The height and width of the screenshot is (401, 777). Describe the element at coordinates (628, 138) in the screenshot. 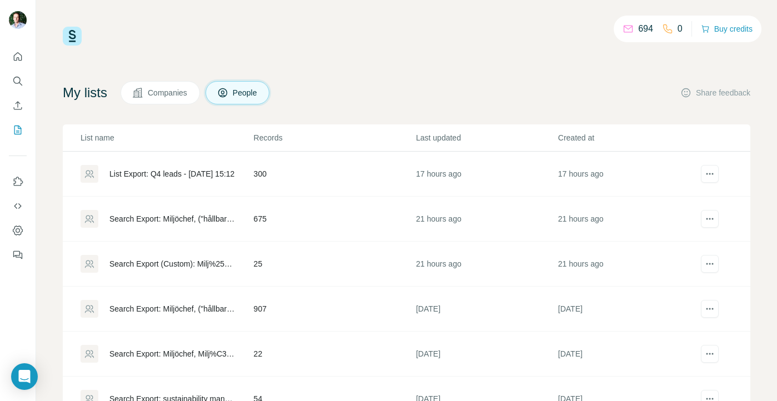

I see `p: Created at` at that location.